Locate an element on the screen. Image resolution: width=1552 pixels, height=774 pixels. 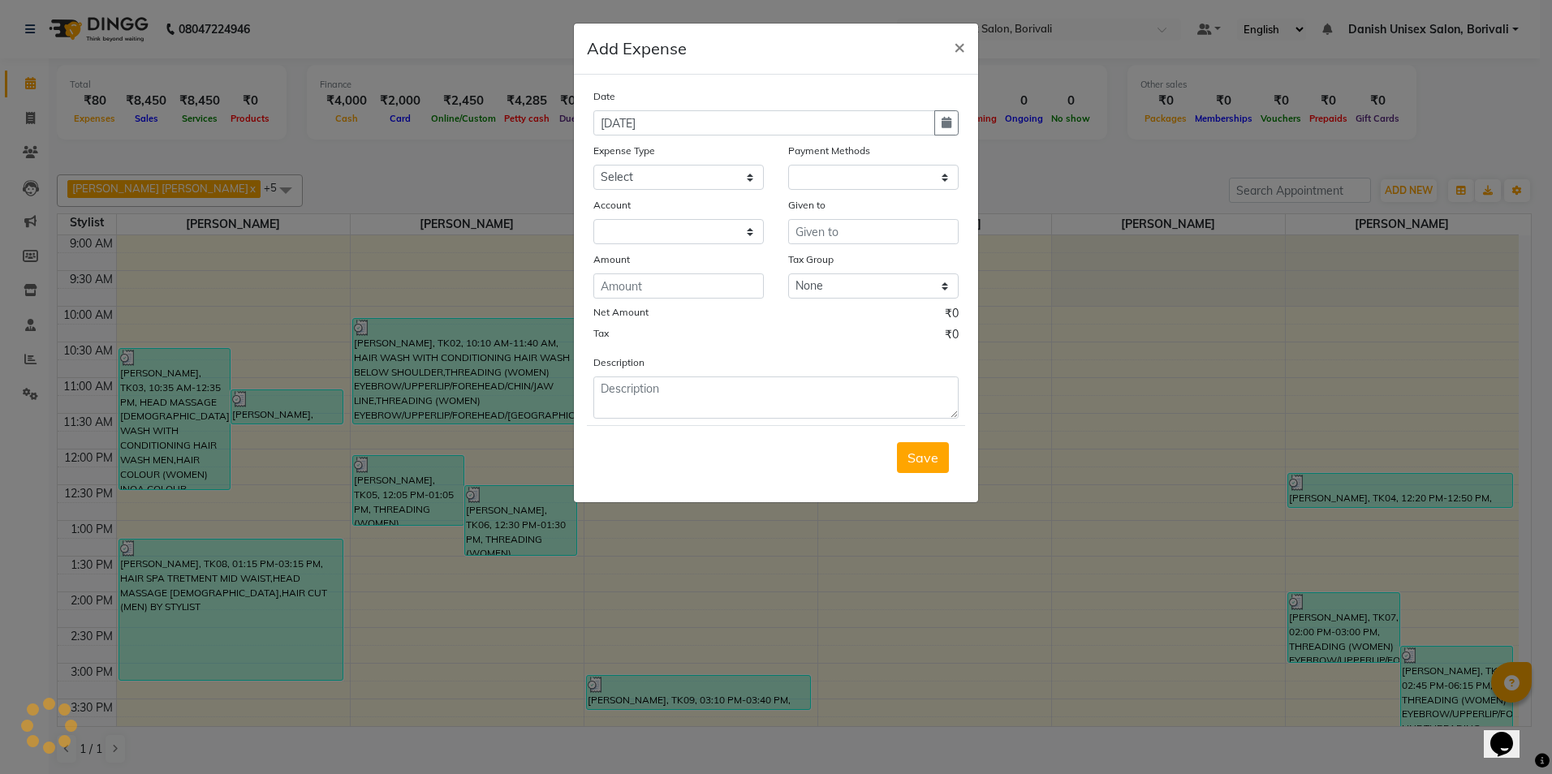
span: Save is located at coordinates (923, 458).